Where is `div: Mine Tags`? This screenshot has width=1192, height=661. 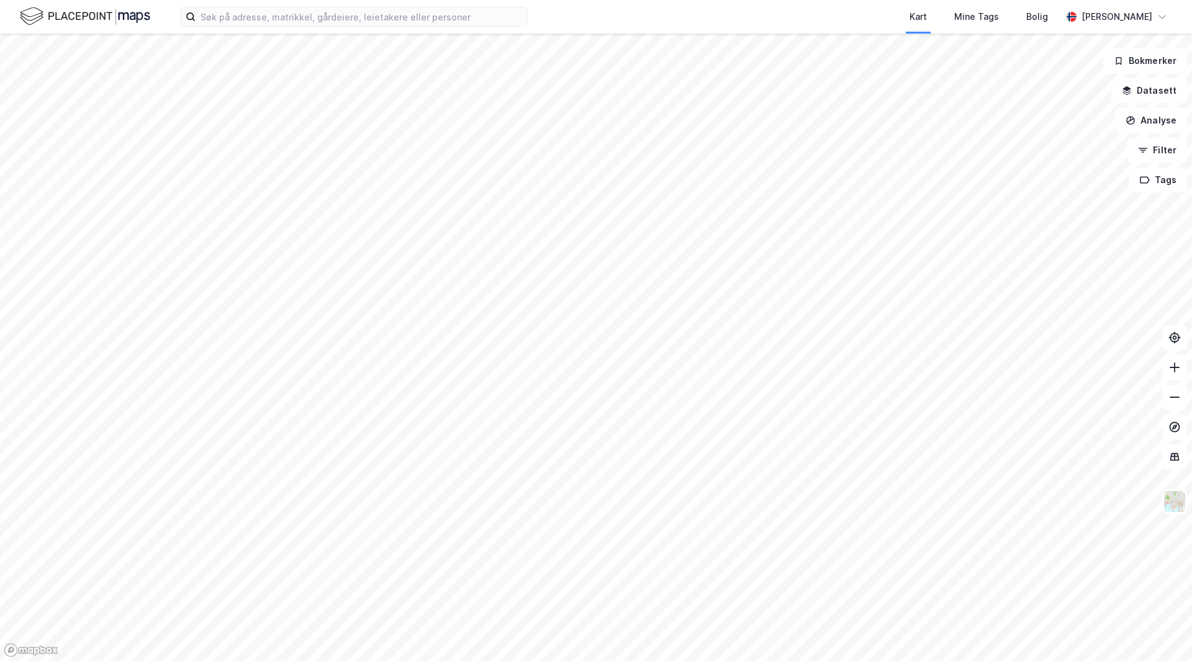
div: Mine Tags is located at coordinates (977, 17).